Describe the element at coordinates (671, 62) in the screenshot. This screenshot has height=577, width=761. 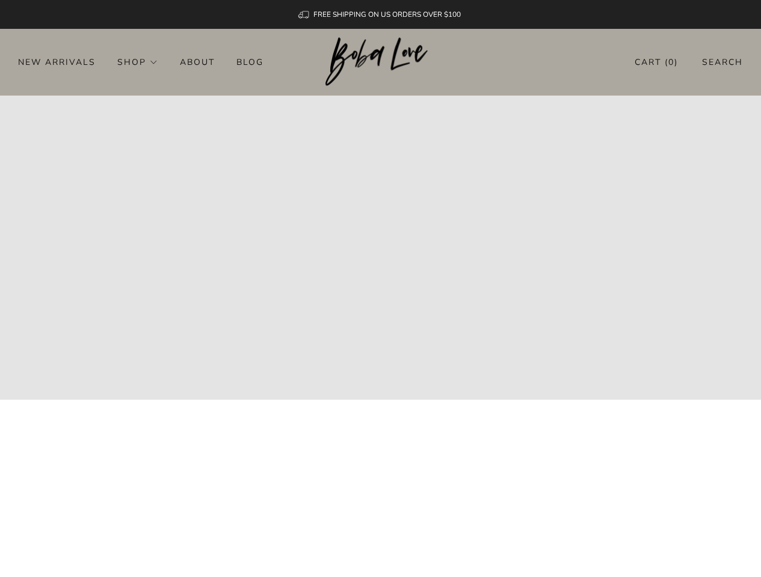
I see `items-count: 0` at that location.